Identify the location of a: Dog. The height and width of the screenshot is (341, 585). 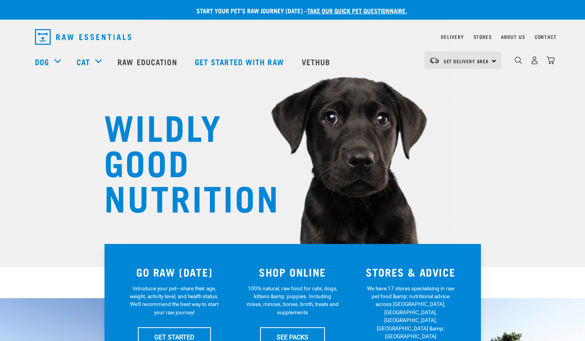
(42, 62).